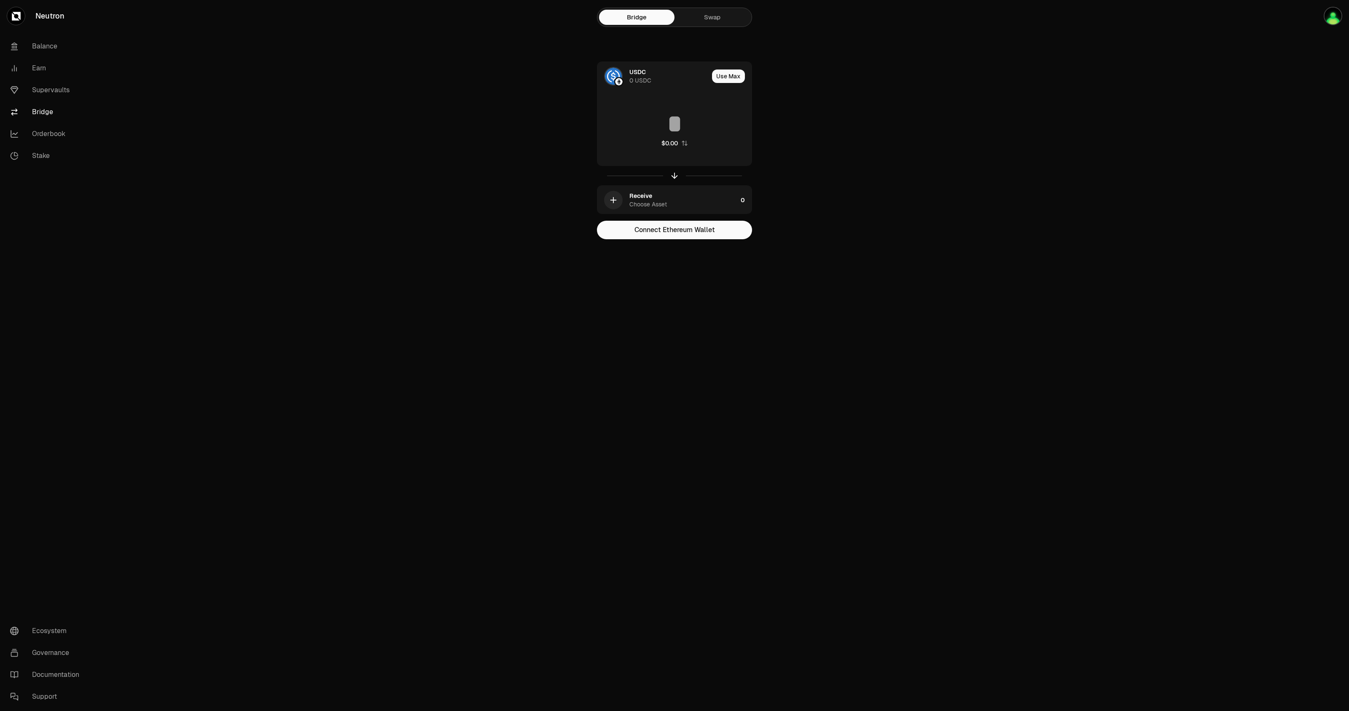 The height and width of the screenshot is (711, 1349). Describe the element at coordinates (47, 156) in the screenshot. I see `a: Stake` at that location.